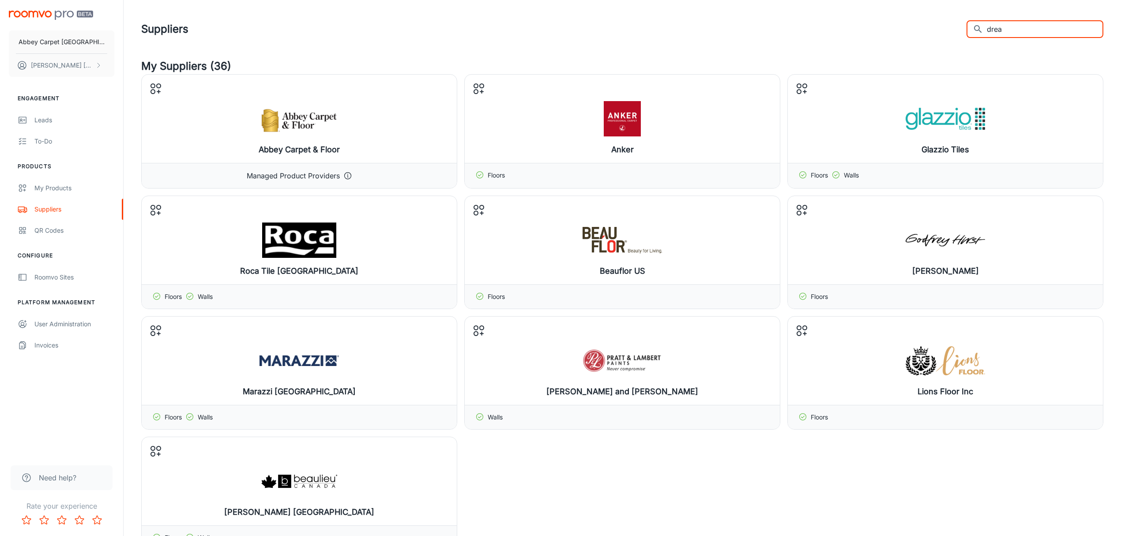 The image size is (1121, 536). I want to click on span: Need help?, so click(57, 478).